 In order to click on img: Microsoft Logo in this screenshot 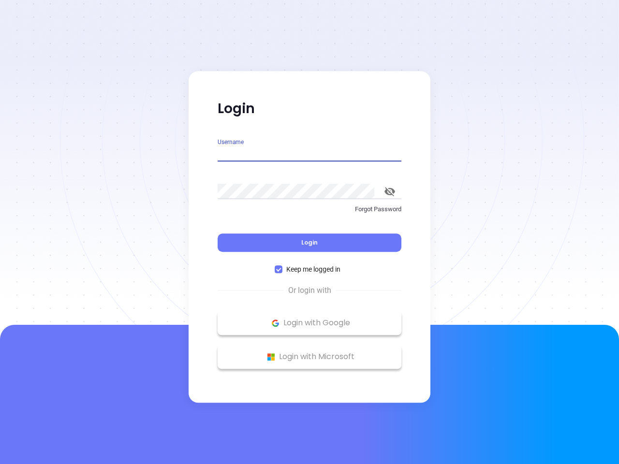, I will do `click(271, 357)`.